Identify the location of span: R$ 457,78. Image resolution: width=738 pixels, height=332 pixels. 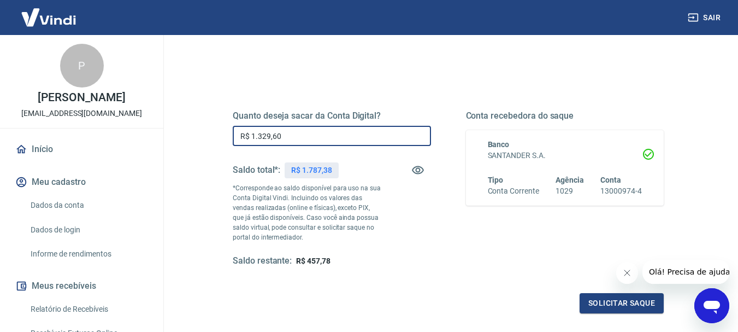
(313, 261).